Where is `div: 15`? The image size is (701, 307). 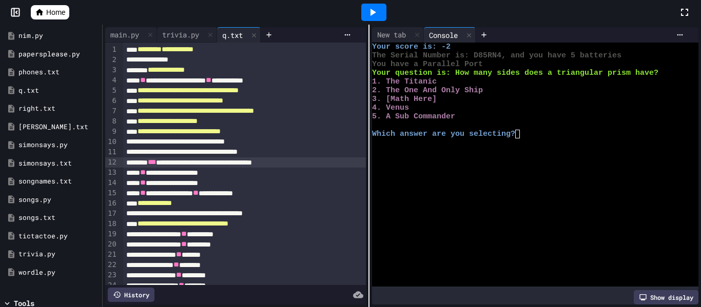
div: 15 is located at coordinates (111, 193).